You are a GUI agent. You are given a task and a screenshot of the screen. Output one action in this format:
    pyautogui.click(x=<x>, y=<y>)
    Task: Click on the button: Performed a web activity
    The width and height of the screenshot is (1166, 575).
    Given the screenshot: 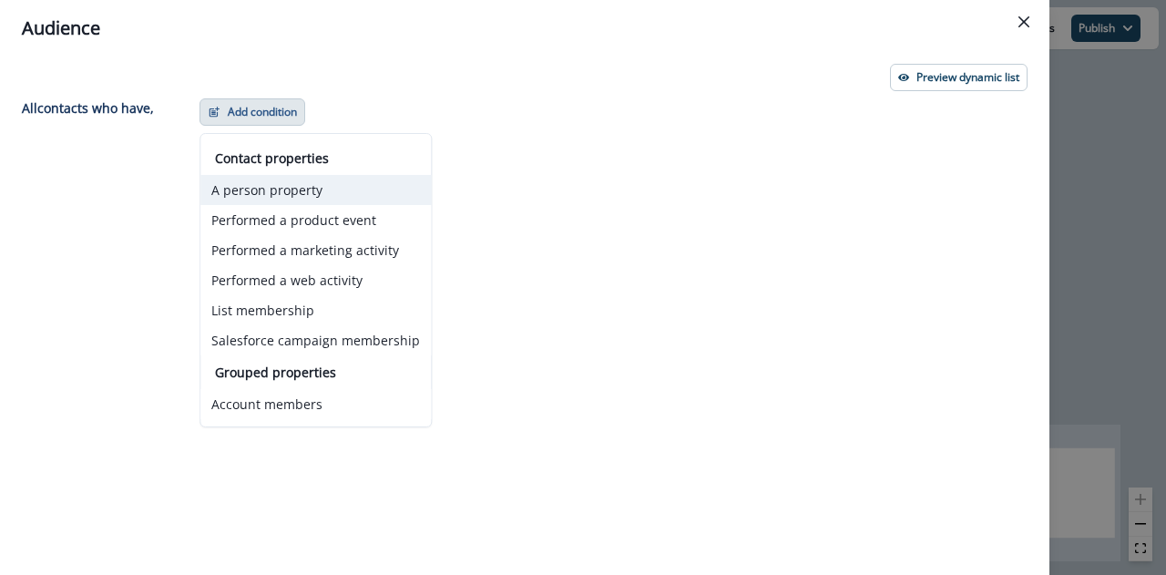 What is the action you would take?
    pyautogui.click(x=315, y=280)
    